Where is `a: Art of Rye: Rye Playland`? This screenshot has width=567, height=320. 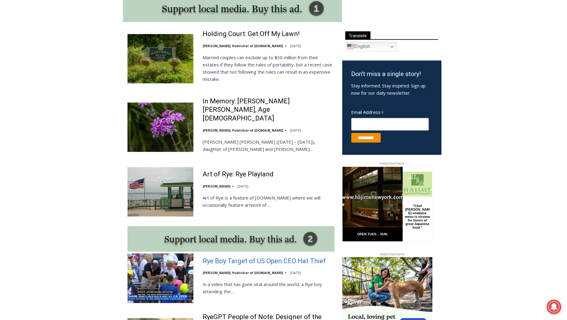 a: Art of Rye: Rye Playland is located at coordinates (238, 174).